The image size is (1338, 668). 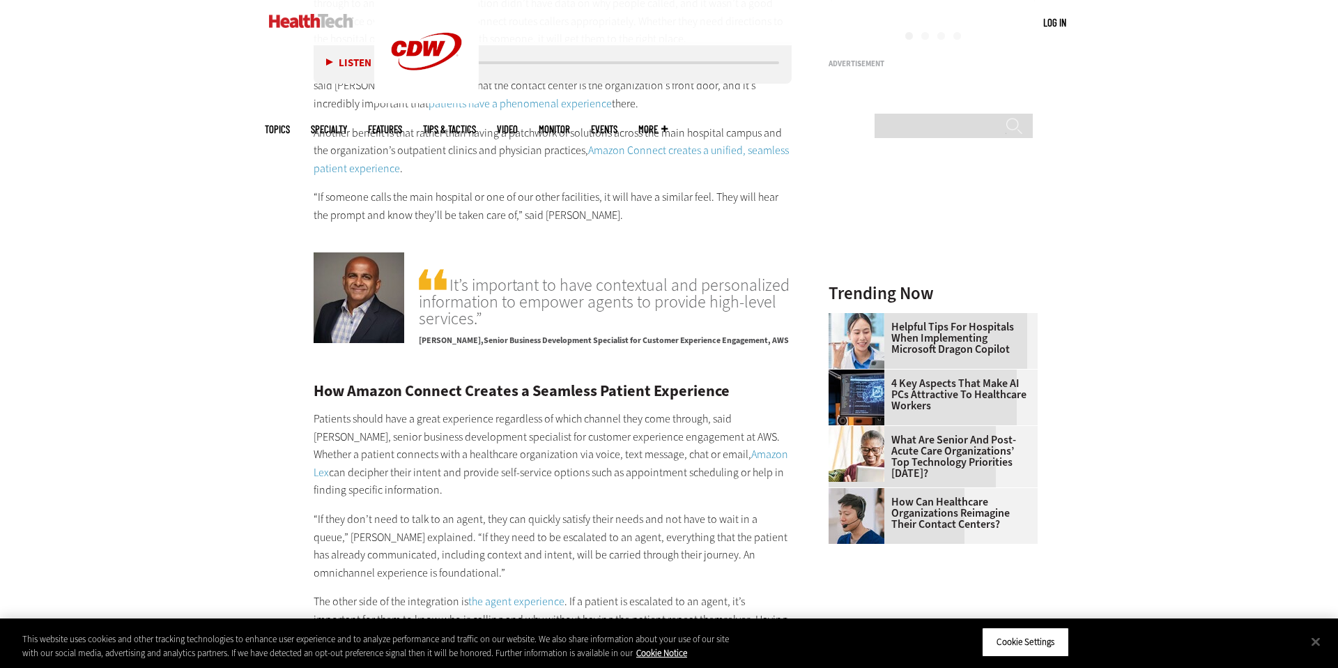 I want to click on a: Helpful Tips for Hospitals When Implementing Microsoft Dragon Copilot, so click(x=929, y=338).